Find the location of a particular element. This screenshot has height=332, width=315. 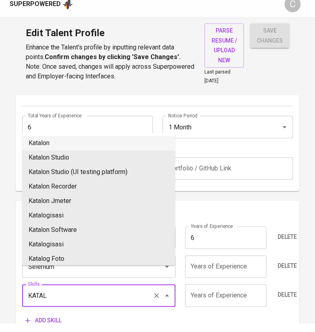

li: Katalon Jmeter is located at coordinates (99, 210).